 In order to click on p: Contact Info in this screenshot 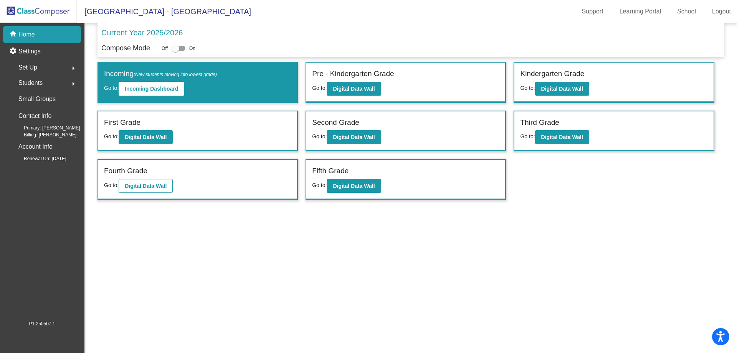, I will do `click(35, 116)`.